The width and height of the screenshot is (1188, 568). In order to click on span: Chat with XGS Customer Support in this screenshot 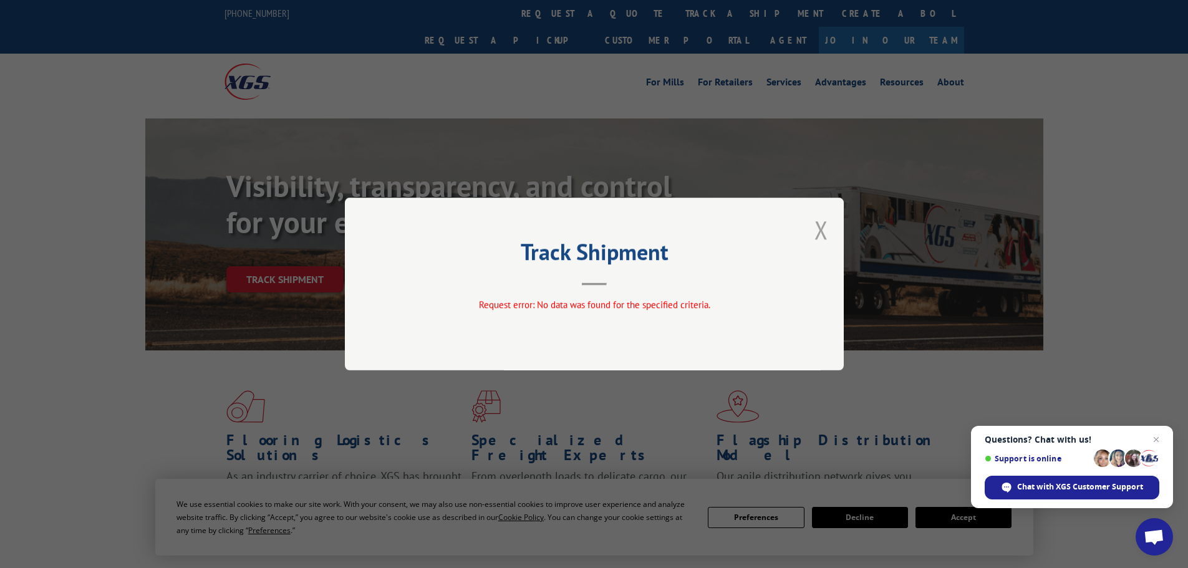, I will do `click(1080, 487)`.